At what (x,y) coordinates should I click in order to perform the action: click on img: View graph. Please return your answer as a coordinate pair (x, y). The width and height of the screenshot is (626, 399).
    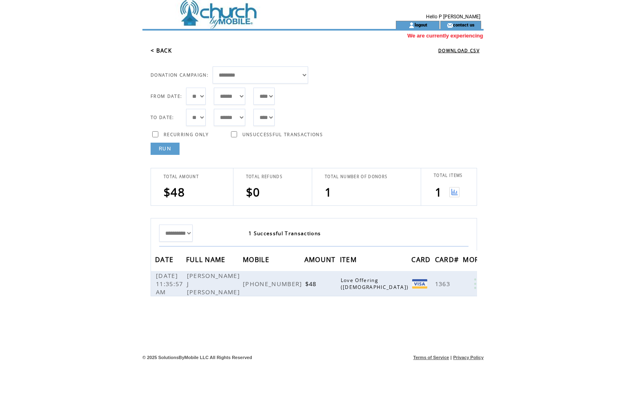
    Looking at the image, I should click on (454, 192).